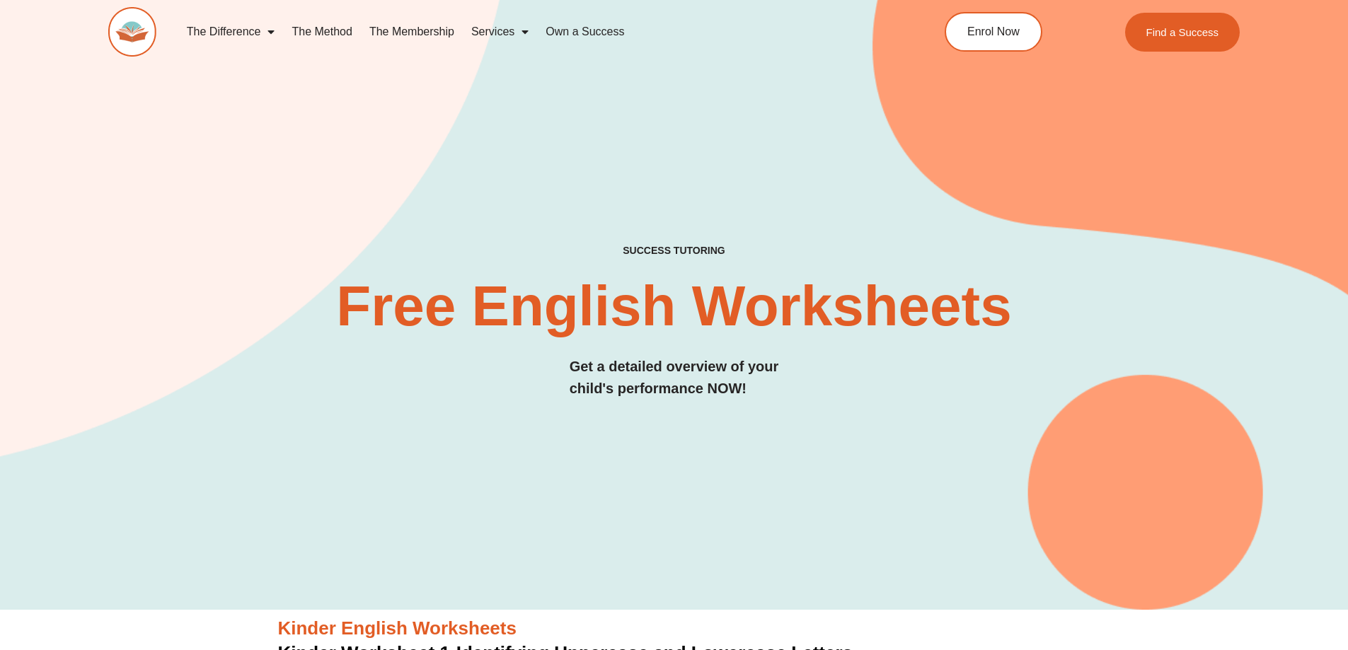 This screenshot has width=1348, height=650. I want to click on h3: Get a detailed overview of your child's performance NOW!, so click(674, 378).